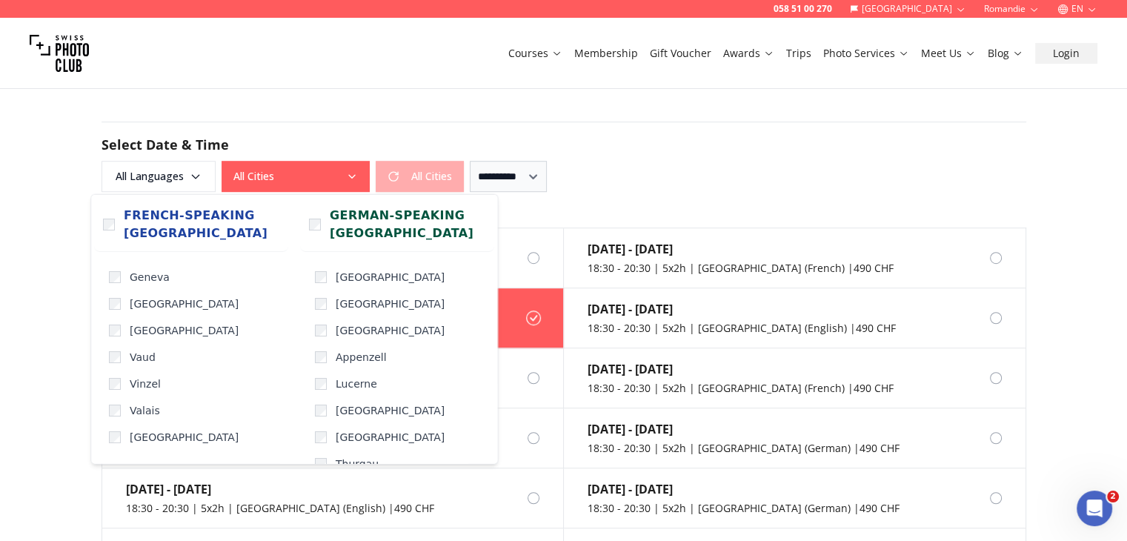  I want to click on span: 2, so click(1113, 497).